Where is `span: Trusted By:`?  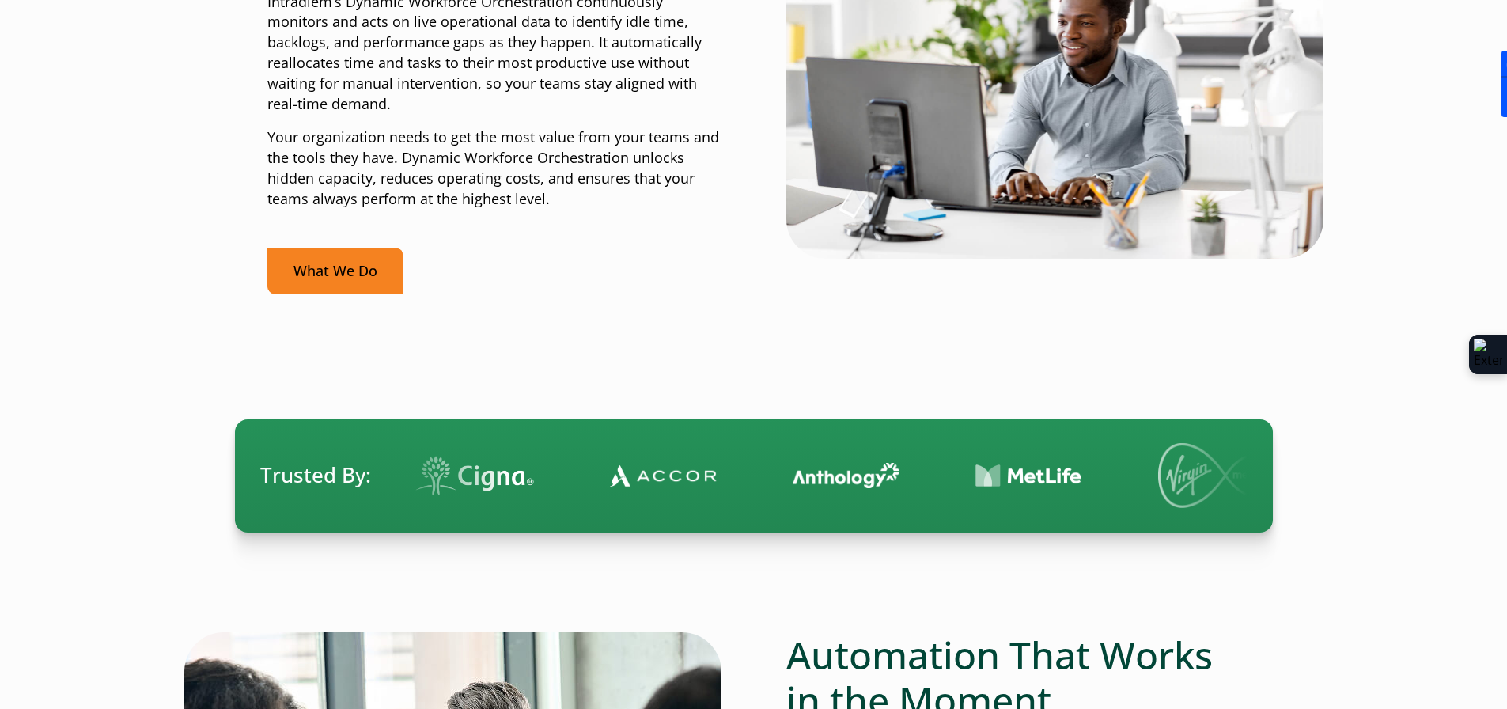 span: Trusted By: is located at coordinates (316, 475).